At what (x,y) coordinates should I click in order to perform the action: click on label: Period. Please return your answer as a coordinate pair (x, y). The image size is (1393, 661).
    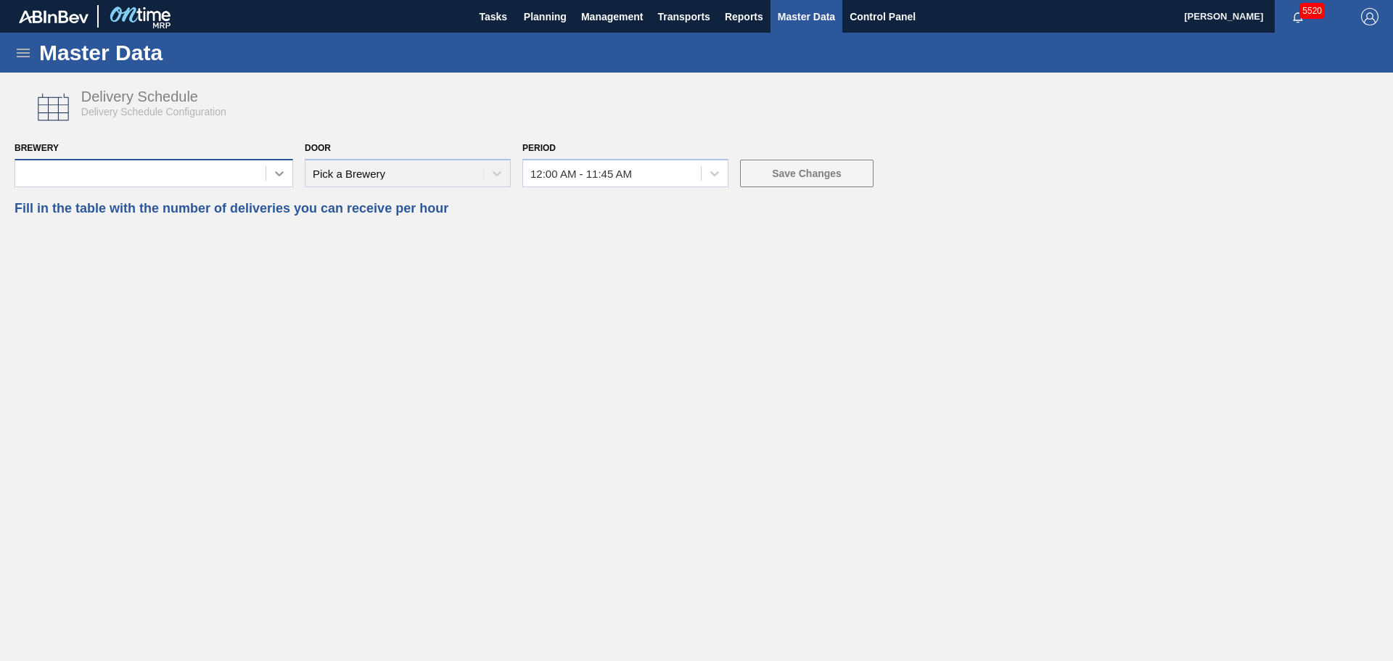
    Looking at the image, I should click on (539, 148).